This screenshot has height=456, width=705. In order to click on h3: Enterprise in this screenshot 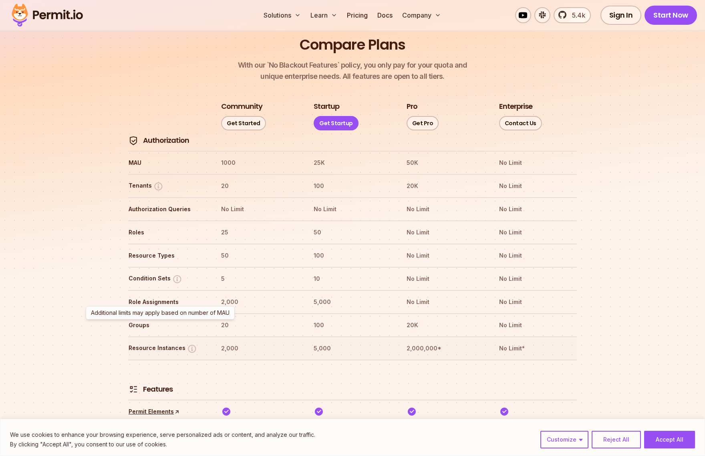, I will do `click(515, 106)`.